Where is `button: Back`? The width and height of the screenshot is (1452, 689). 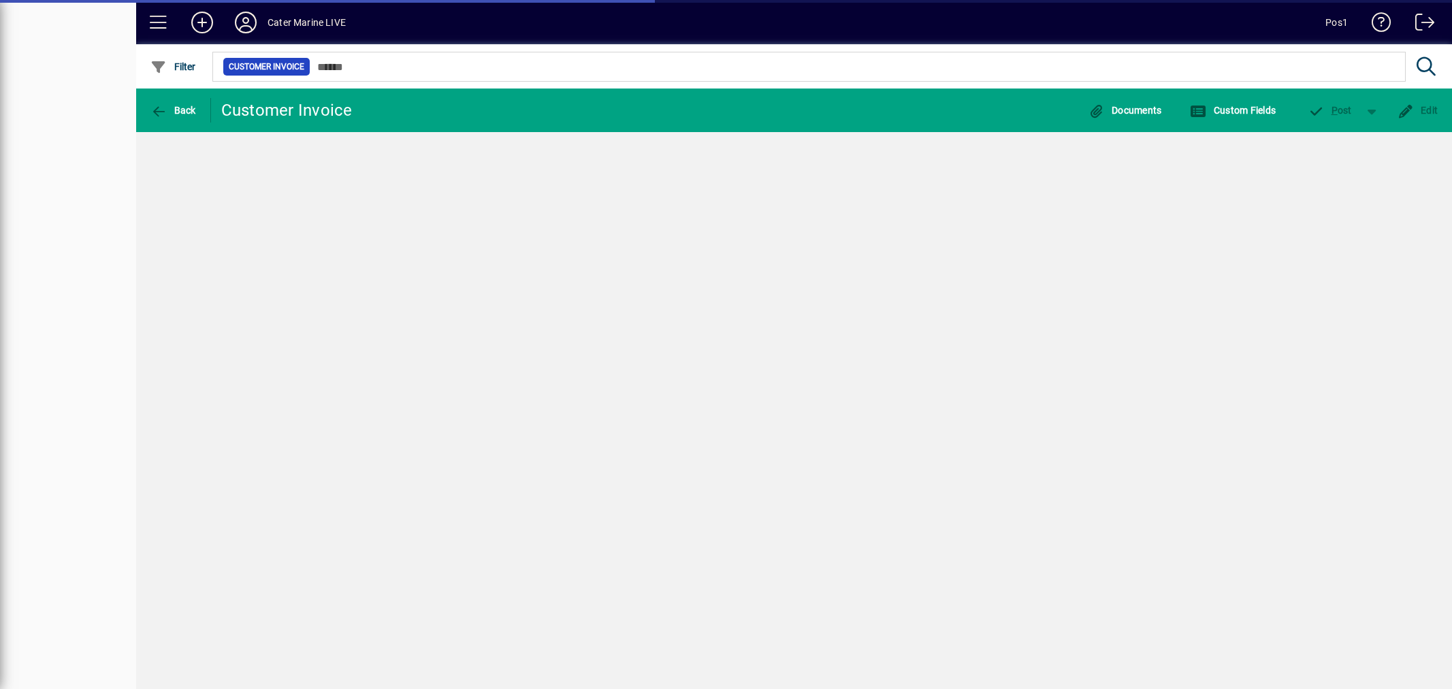
button: Back is located at coordinates (173, 110).